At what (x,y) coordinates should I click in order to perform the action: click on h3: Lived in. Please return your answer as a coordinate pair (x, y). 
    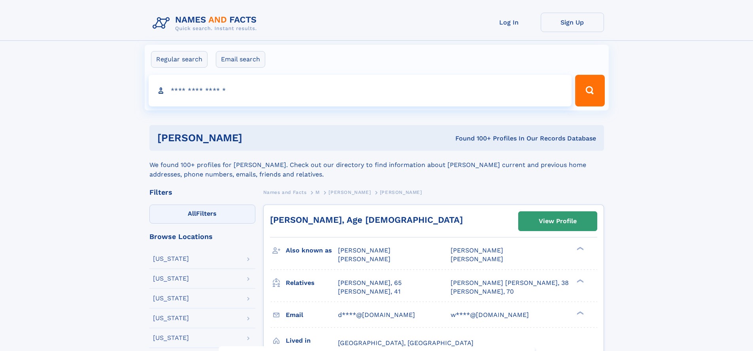
    Looking at the image, I should click on (312, 340).